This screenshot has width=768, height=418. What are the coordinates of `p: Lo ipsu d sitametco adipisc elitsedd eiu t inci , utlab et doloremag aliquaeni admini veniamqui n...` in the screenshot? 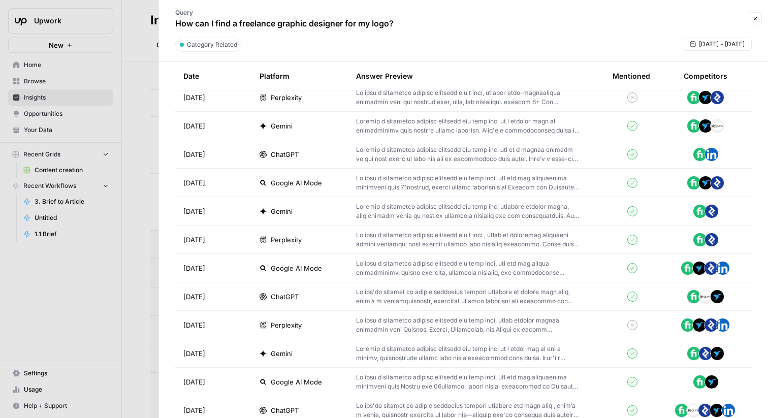 It's located at (468, 240).